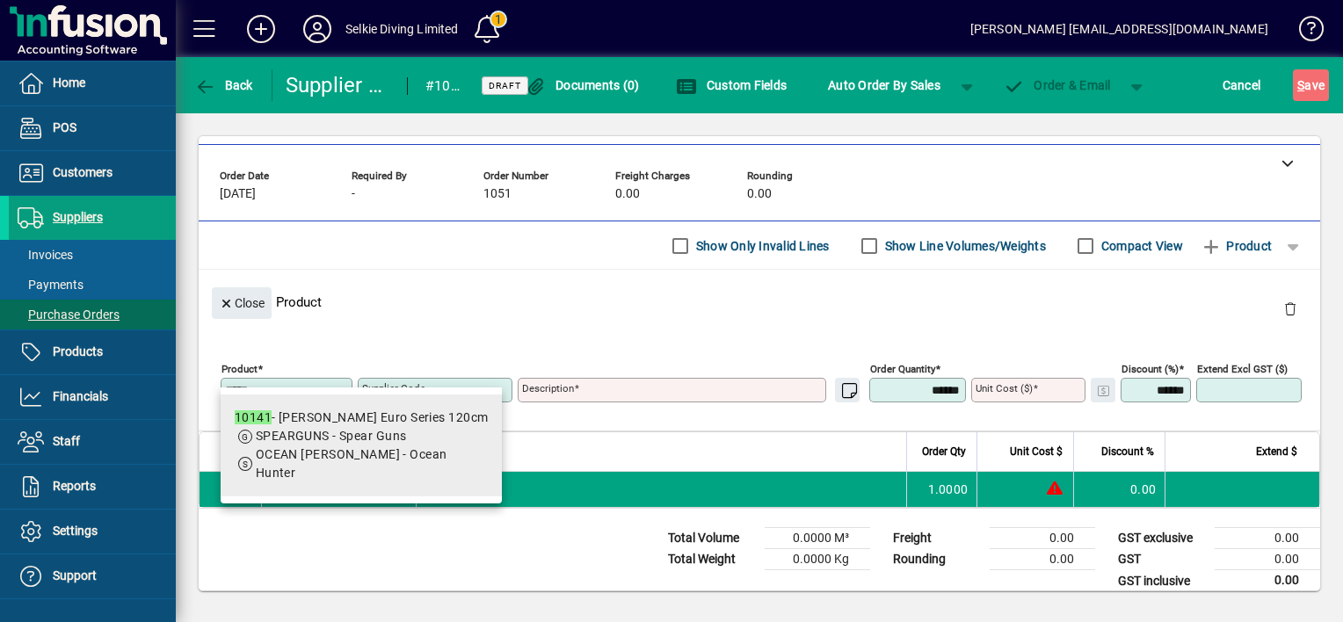 The image size is (1343, 622). I want to click on mat-label: Supplier Code, so click(394, 388).